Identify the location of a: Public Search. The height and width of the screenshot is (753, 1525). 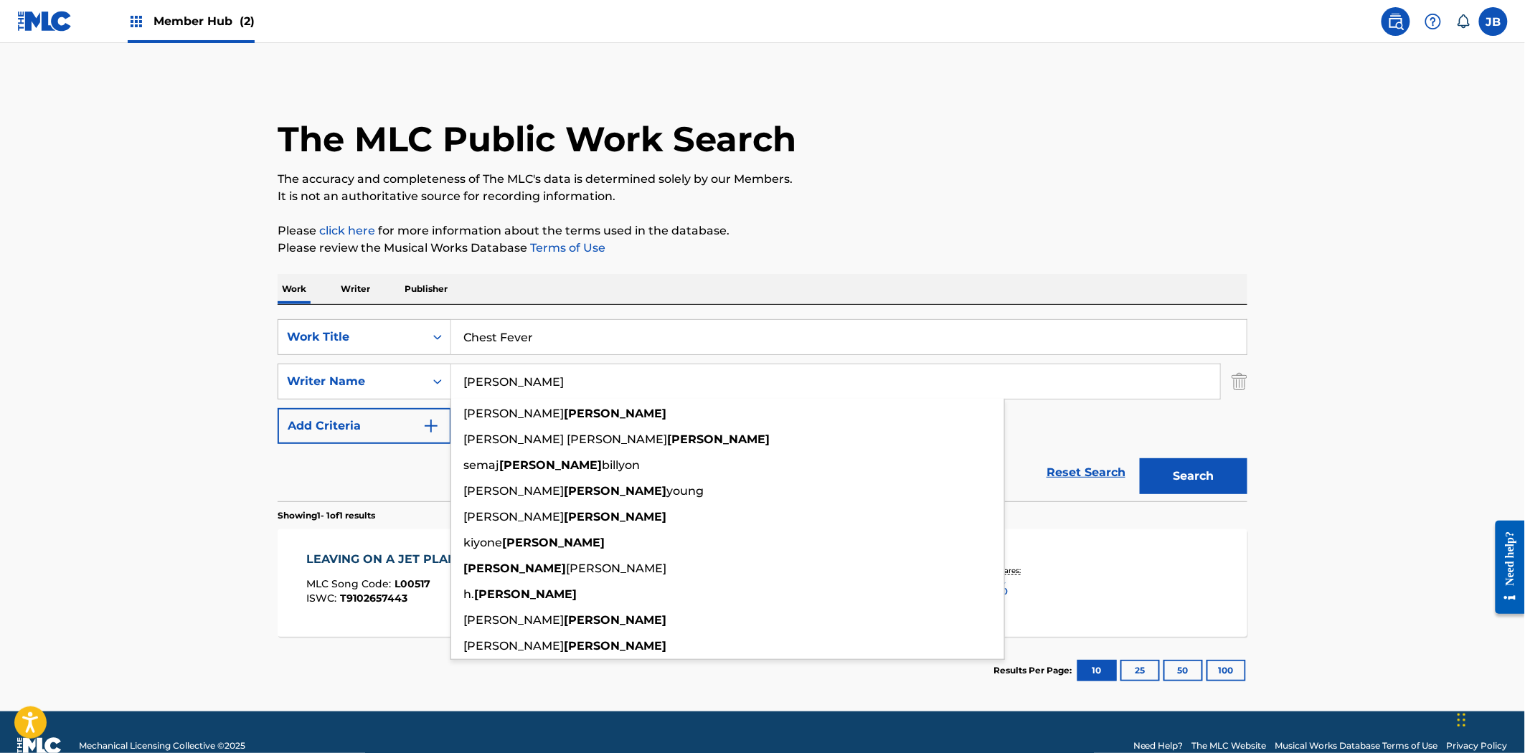
(1396, 22).